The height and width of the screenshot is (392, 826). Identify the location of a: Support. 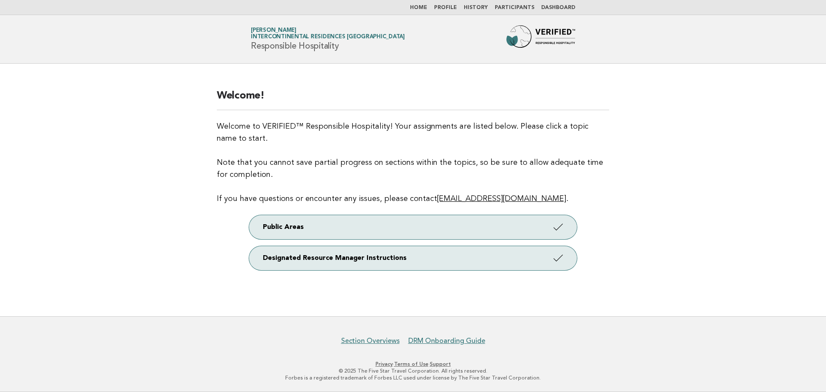
(440, 364).